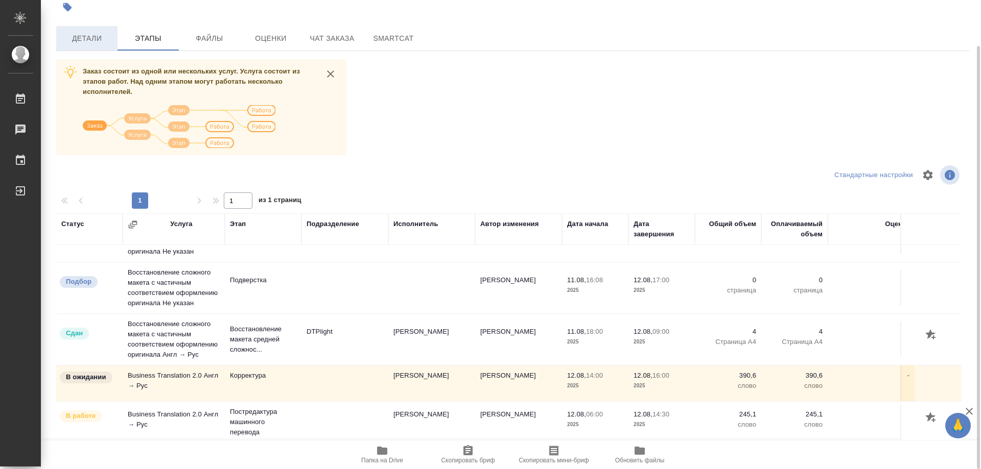 The height and width of the screenshot is (469, 981). I want to click on span: Настроить таблицу, so click(928, 175).